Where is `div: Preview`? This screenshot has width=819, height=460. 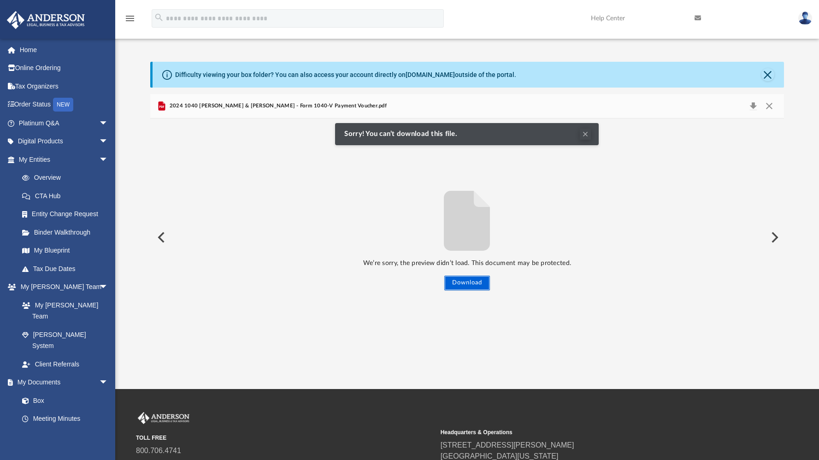
div: Preview is located at coordinates (467, 225).